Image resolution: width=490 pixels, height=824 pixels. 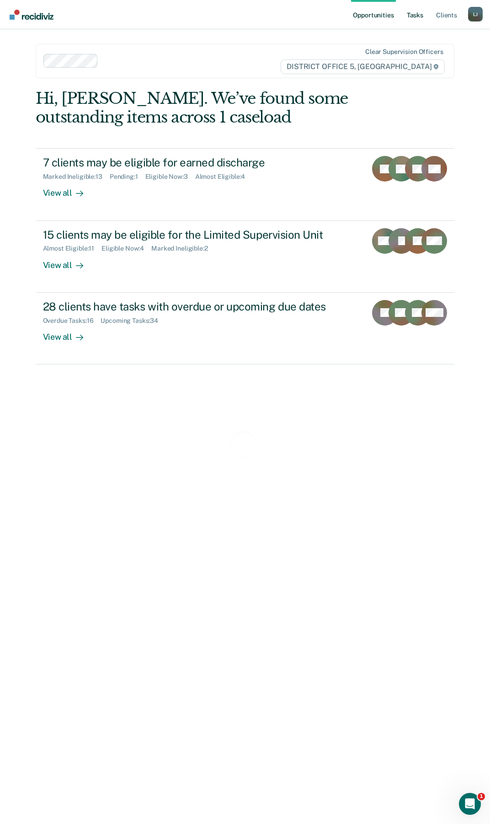 What do you see at coordinates (482, 797) in the screenshot?
I see `span: 1` at bounding box center [482, 797].